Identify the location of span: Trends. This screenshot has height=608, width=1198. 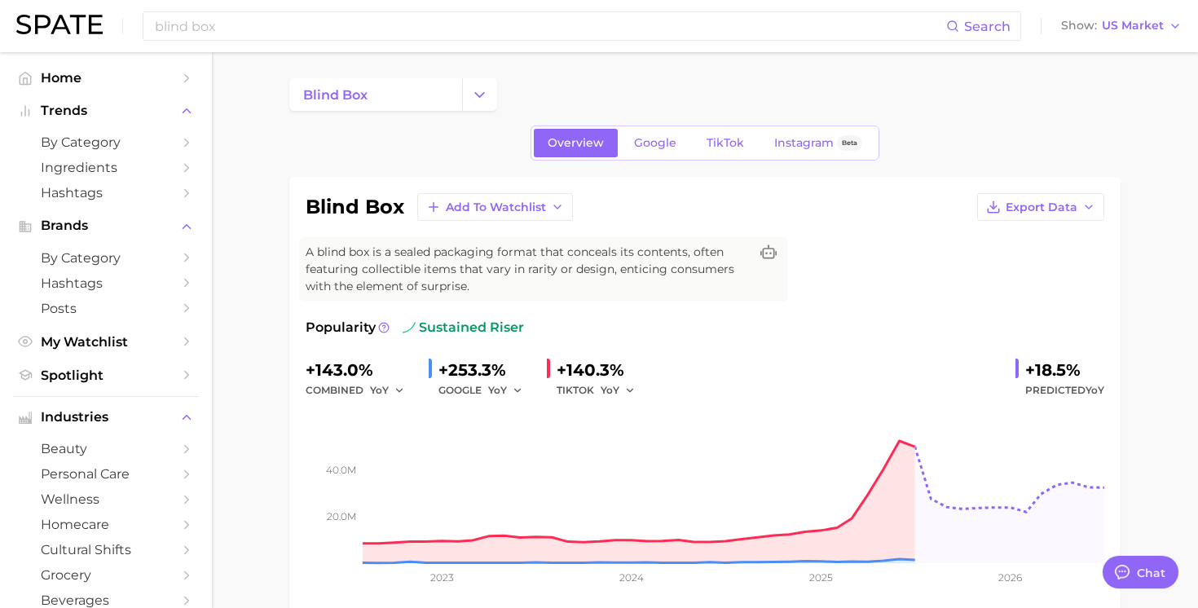
(106, 111).